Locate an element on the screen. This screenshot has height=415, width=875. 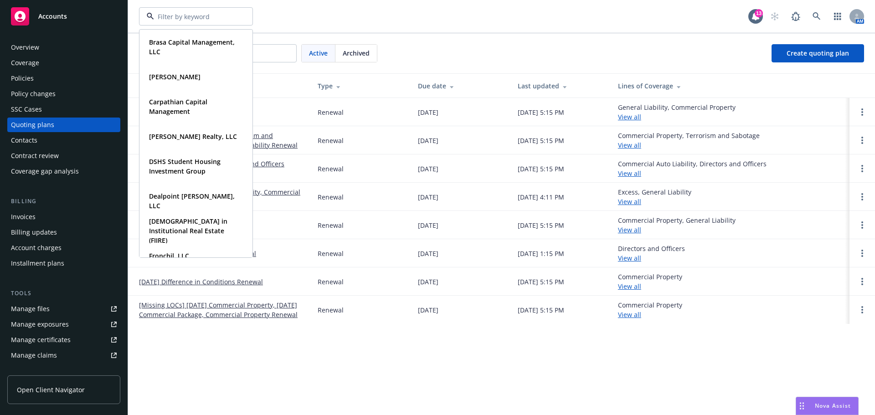
div: Billing is located at coordinates (64, 201).